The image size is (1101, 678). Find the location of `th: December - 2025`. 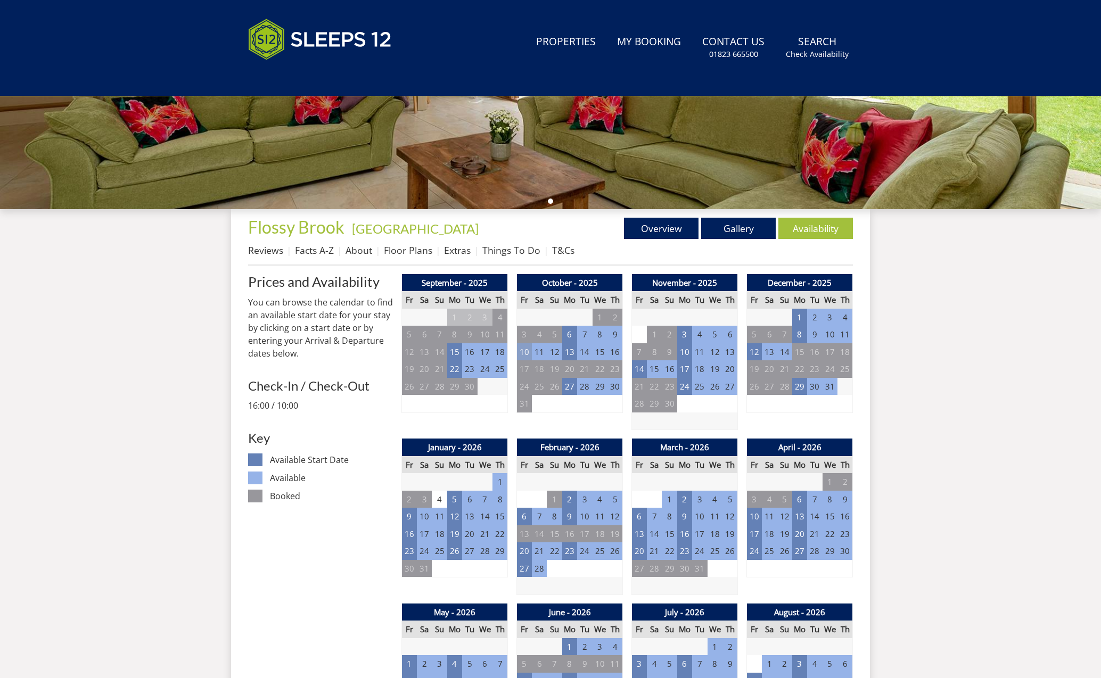

th: December - 2025 is located at coordinates (799, 283).